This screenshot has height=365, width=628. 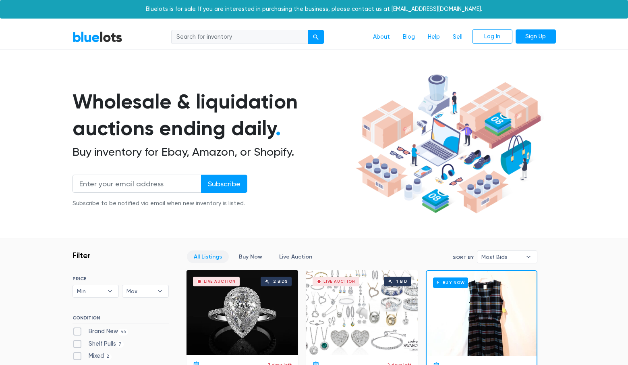 I want to click on span: Most Bids, so click(x=502, y=257).